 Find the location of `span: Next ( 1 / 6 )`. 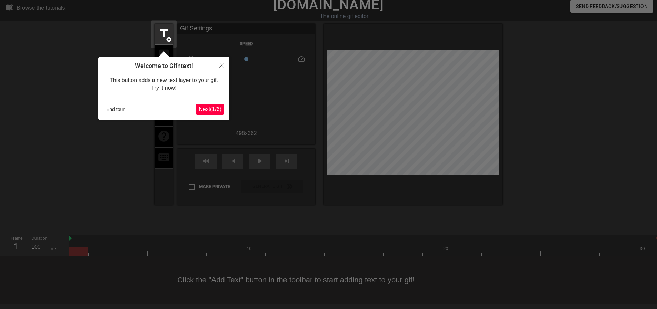

span: Next ( 1 / 6 ) is located at coordinates (210, 109).